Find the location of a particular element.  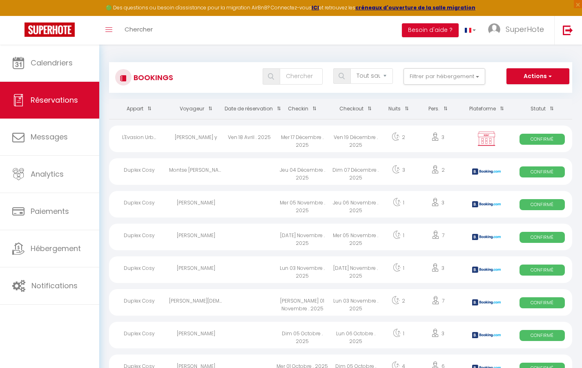

button: Filtrer par hébergement is located at coordinates (444, 76).